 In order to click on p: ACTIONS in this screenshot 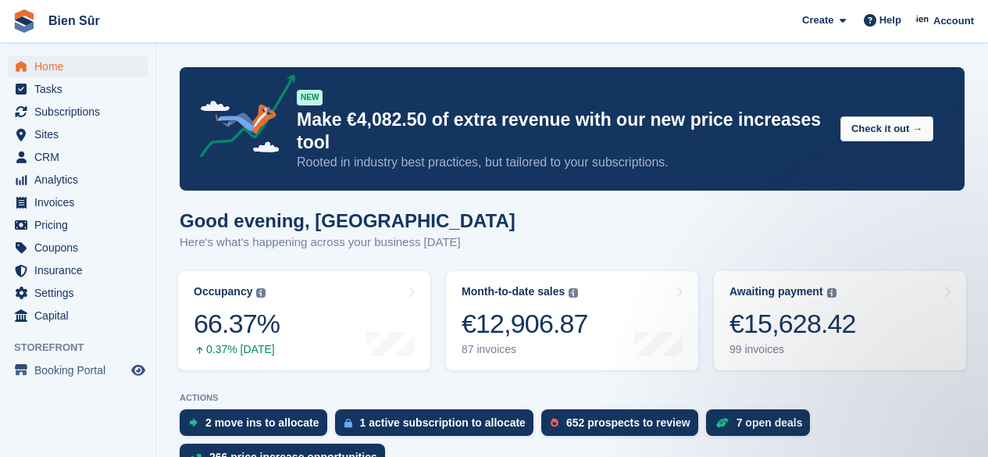, I will do `click(572, 397)`.